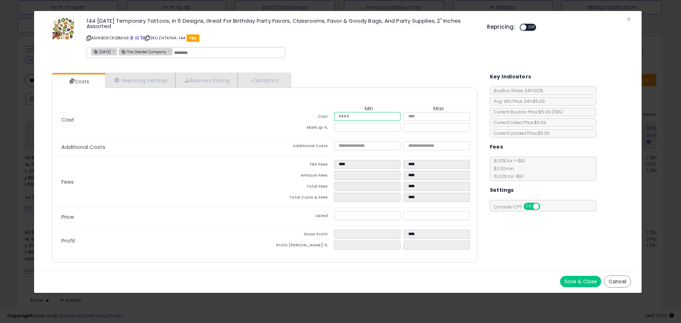 This screenshot has width=681, height=323. I want to click on span: 8.00 % for <= $10, so click(507, 168).